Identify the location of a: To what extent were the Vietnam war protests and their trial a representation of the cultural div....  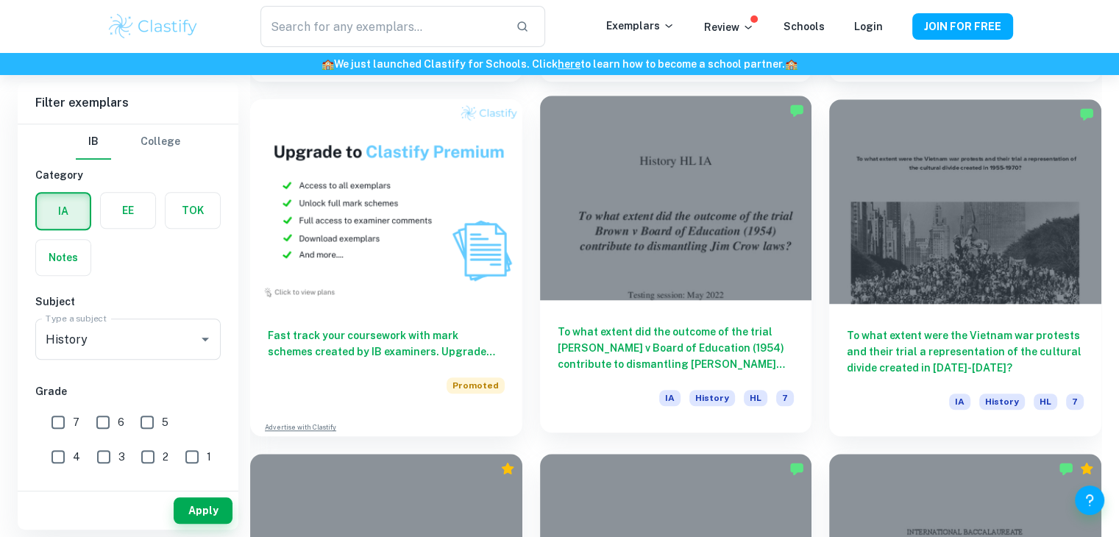
(965, 267).